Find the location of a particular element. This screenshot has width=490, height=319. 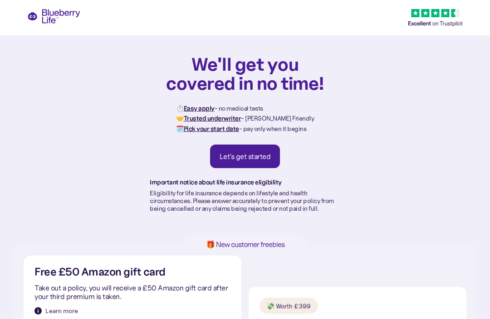

strong: Important notice about life insurance eligibility is located at coordinates (215, 182).